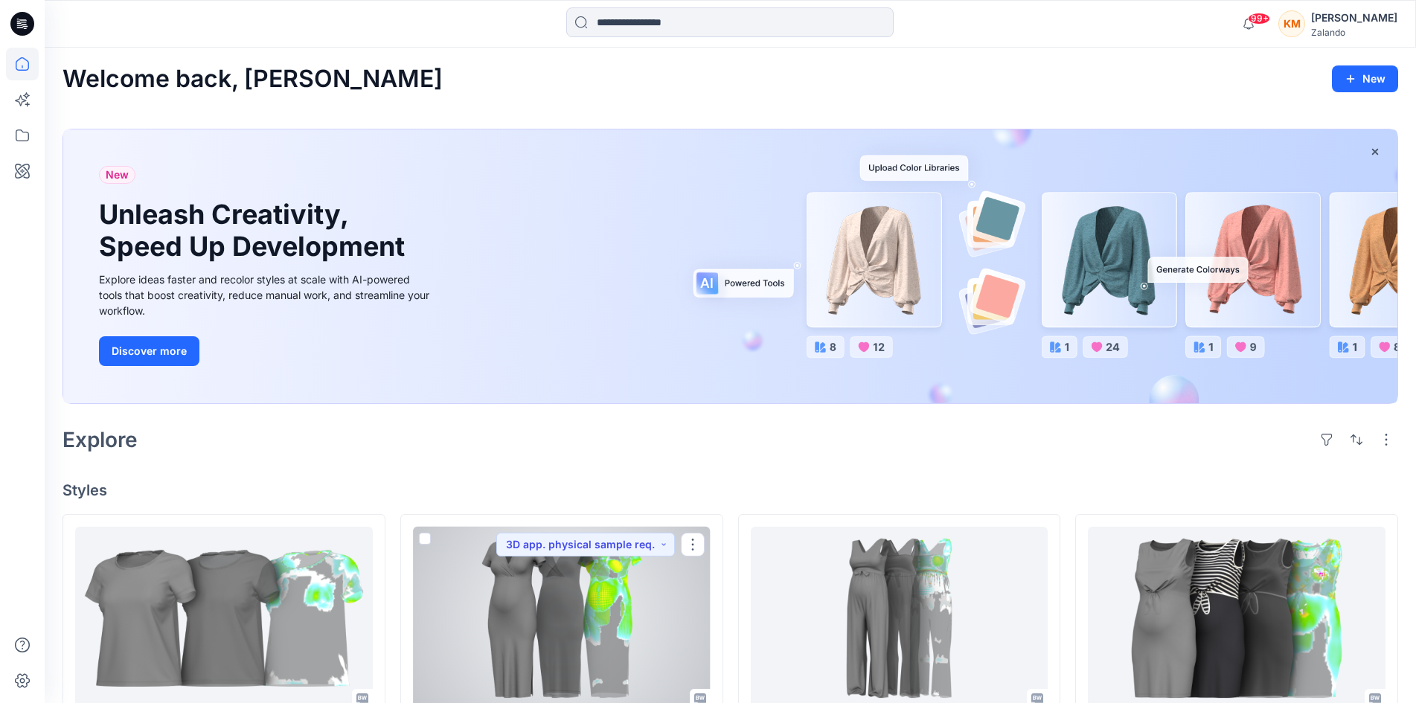  What do you see at coordinates (1354, 32) in the screenshot?
I see `div: Zalando` at bounding box center [1354, 32].